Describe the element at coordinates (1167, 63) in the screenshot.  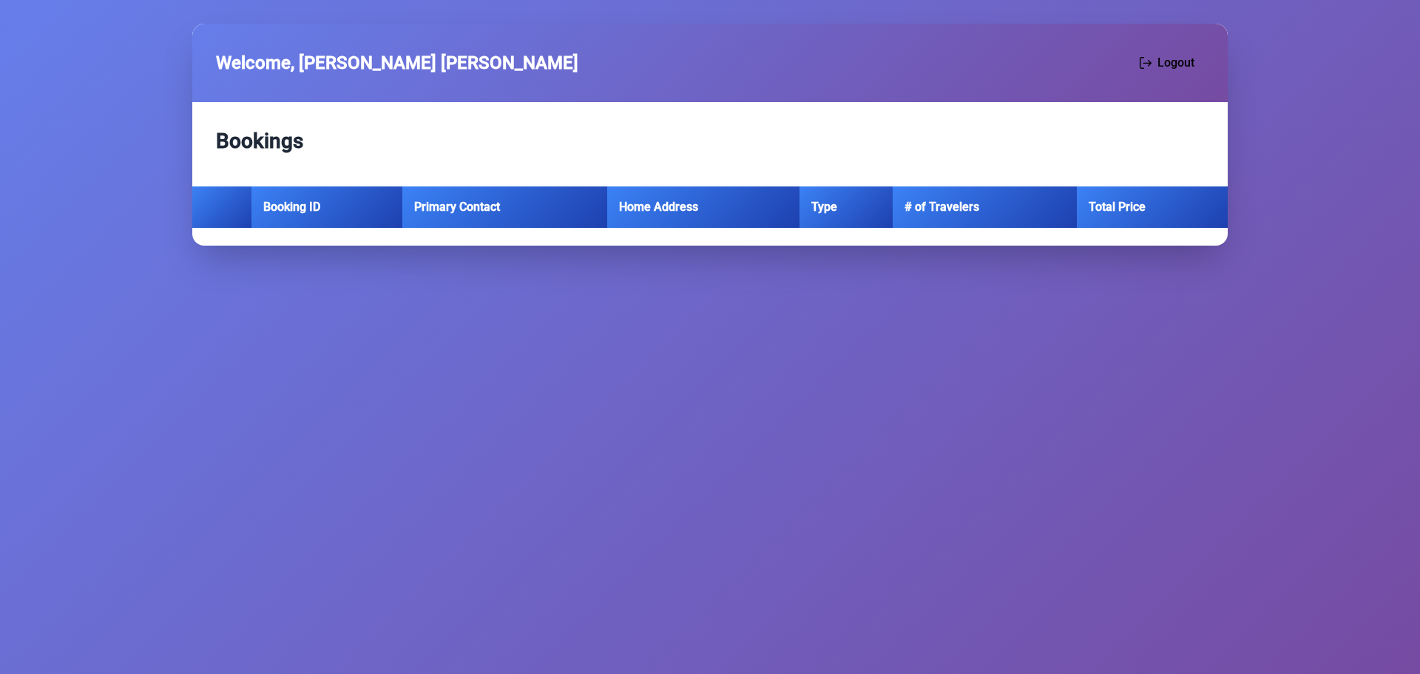
I see `button: Logout` at that location.